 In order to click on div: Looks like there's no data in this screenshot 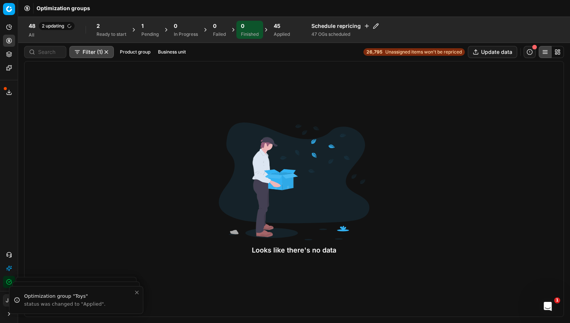, I will do `click(294, 250)`.